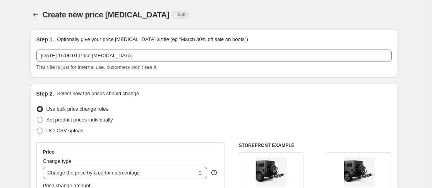 This screenshot has width=432, height=188. I want to click on span: Set product prices individually, so click(80, 120).